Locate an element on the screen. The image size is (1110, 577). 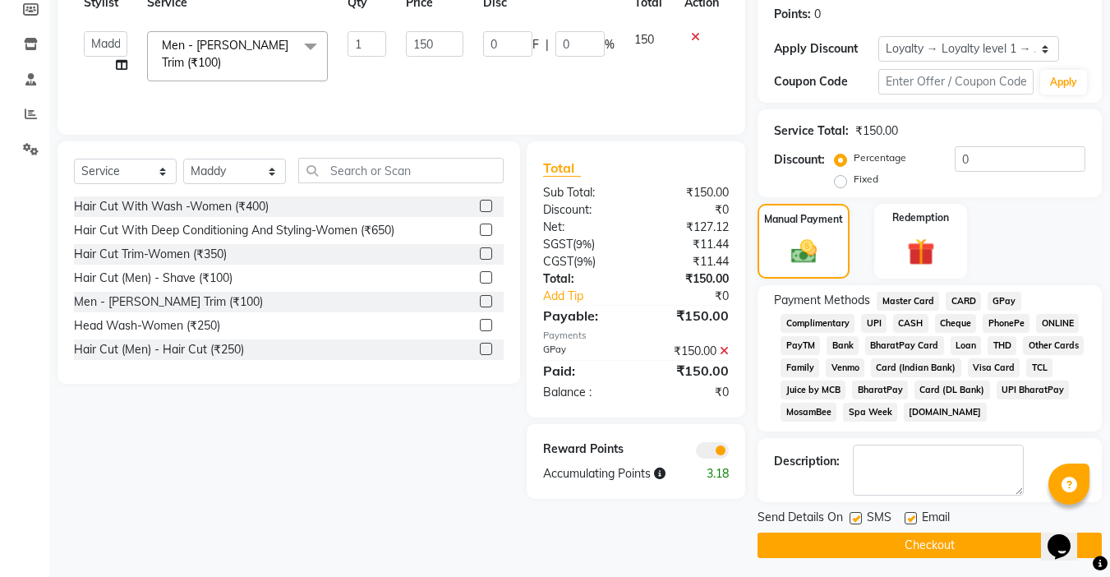
div: Apply Discount is located at coordinates (826, 48).